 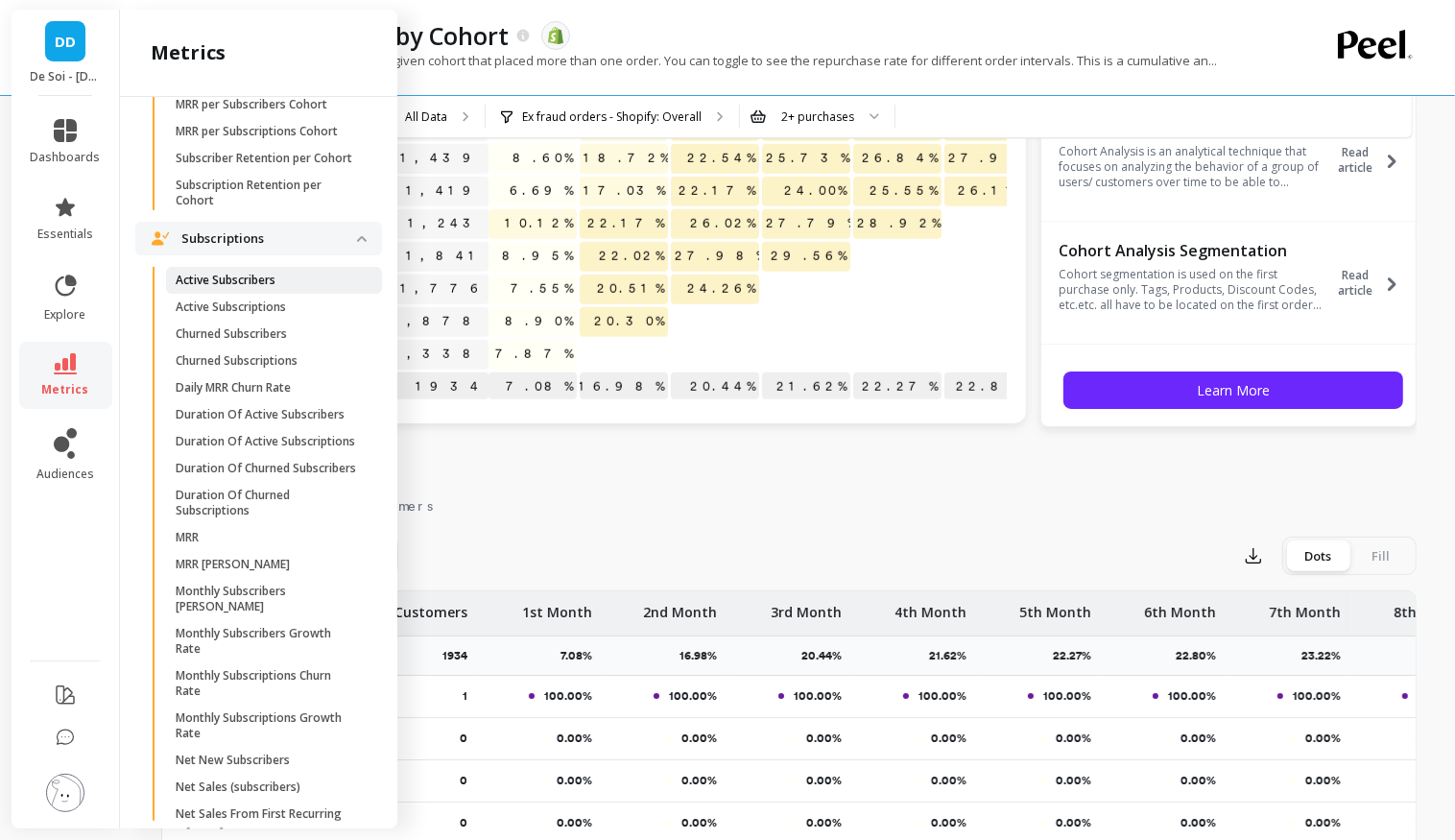 What do you see at coordinates (808, 256) in the screenshot?
I see `span: 29.56%` at bounding box center [808, 256].